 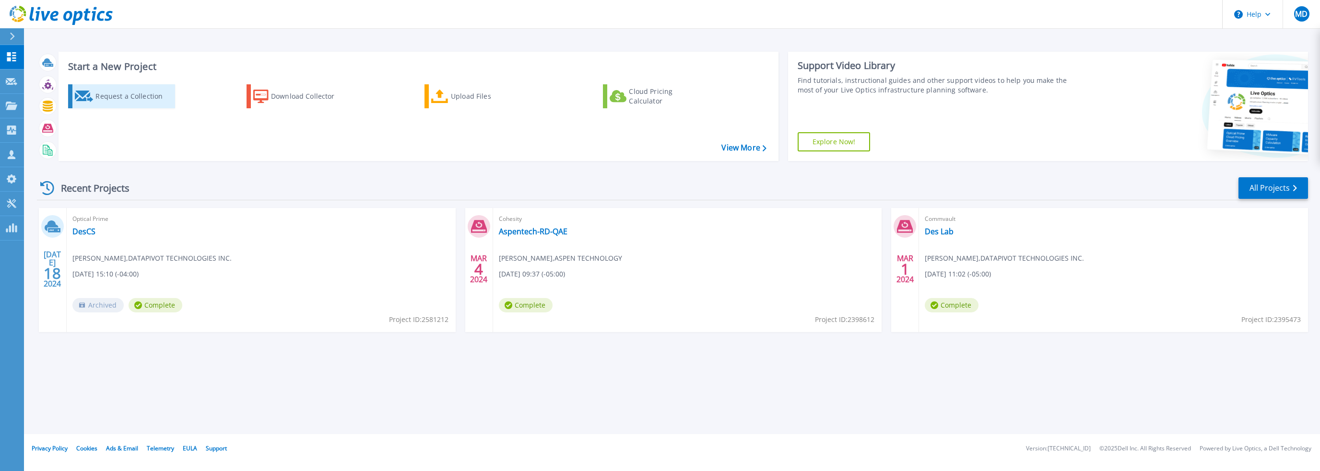 I want to click on span: MD, so click(x=1301, y=14).